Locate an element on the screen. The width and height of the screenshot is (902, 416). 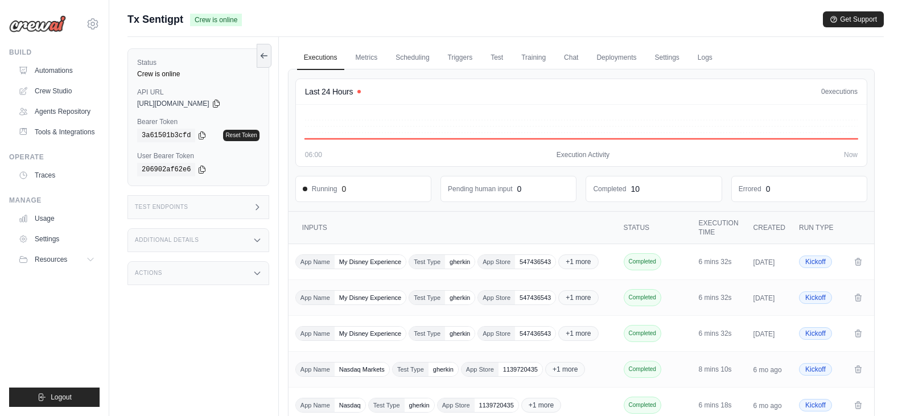
span: Resources is located at coordinates (51, 260).